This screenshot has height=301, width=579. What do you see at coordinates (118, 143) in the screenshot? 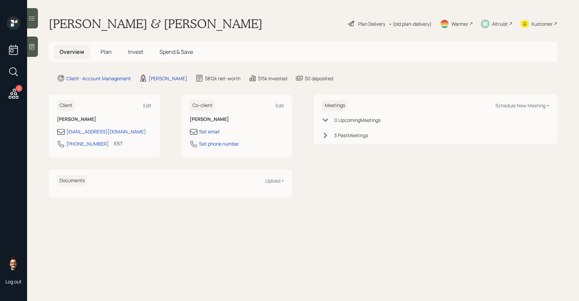
I see `div: EST` at bounding box center [118, 143].